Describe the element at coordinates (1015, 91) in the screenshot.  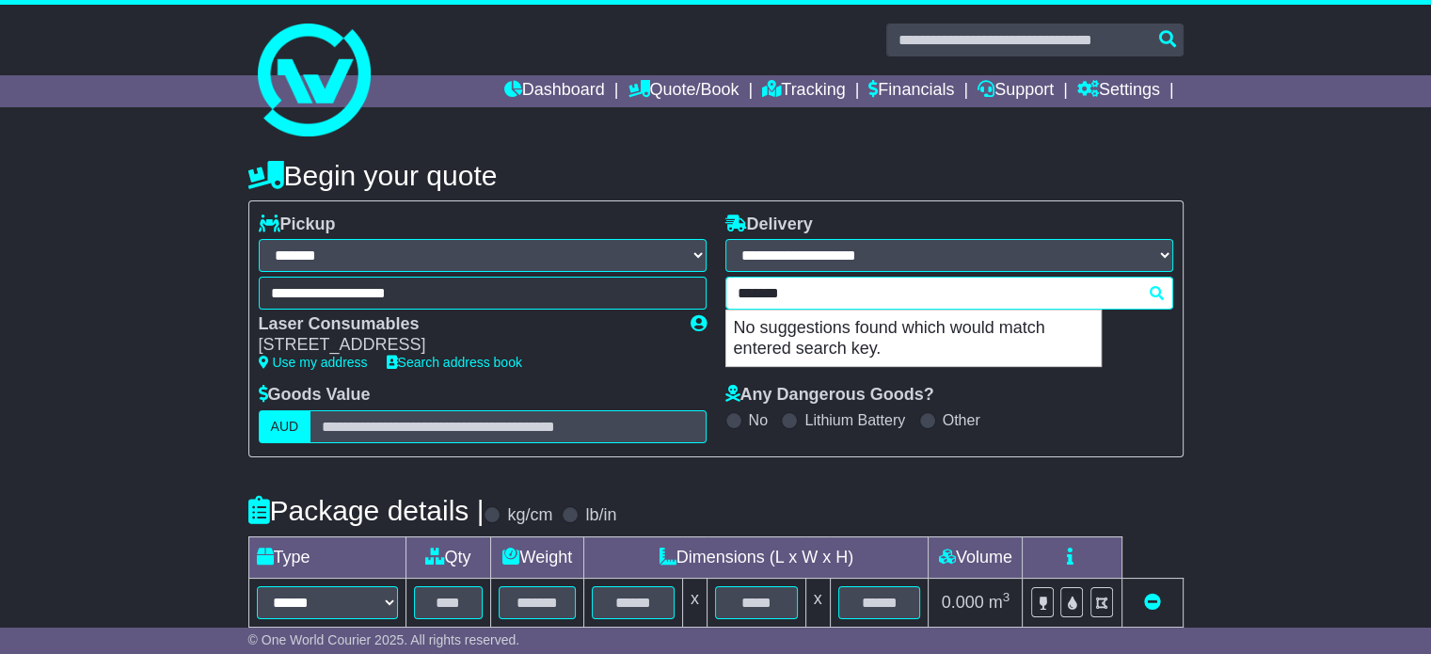
I see `a: Support` at that location.